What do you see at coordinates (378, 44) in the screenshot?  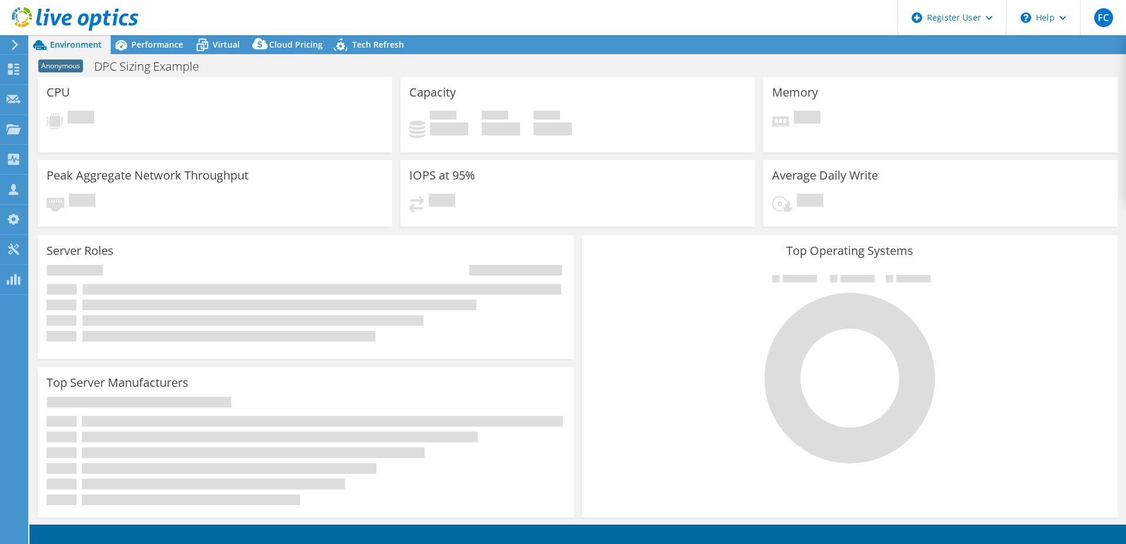 I see `span: Tech Refresh` at bounding box center [378, 44].